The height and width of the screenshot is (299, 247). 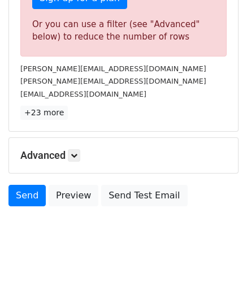 I want to click on a: Send Test Email, so click(x=144, y=196).